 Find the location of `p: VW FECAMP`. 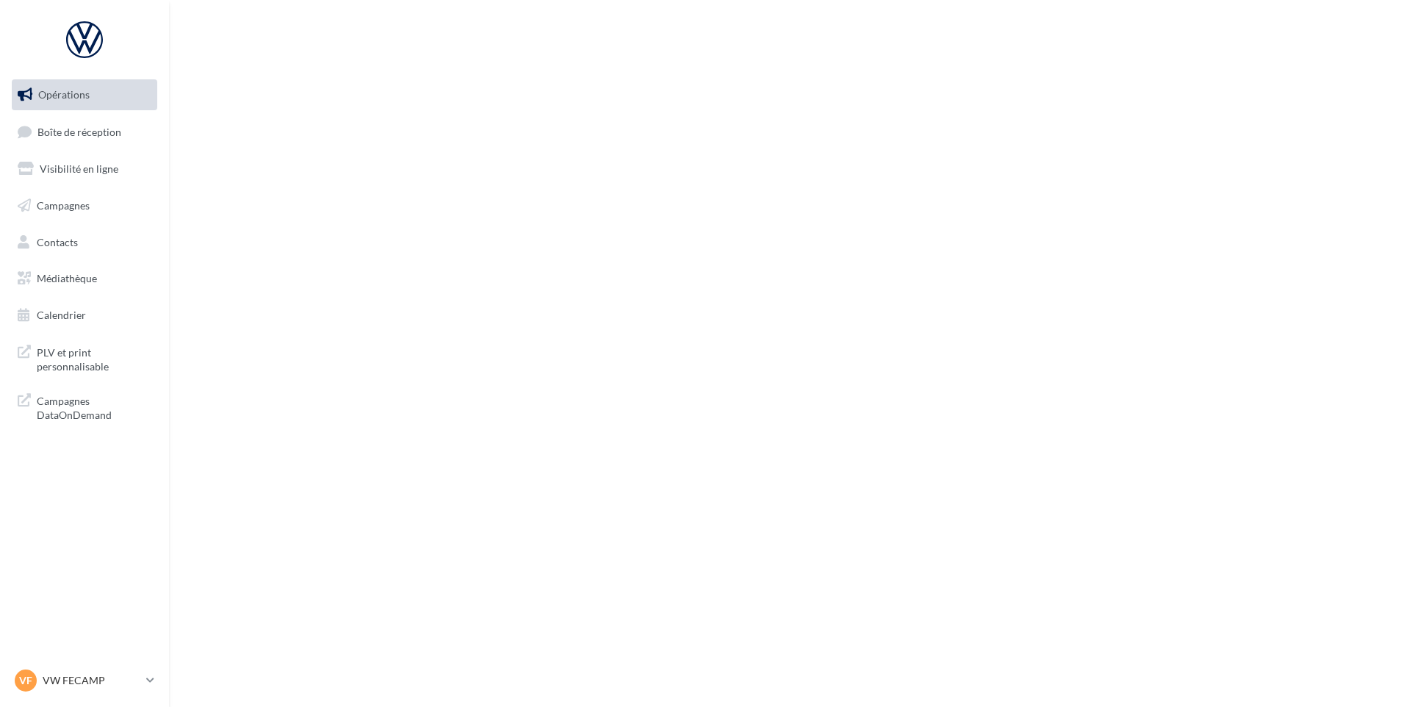

p: VW FECAMP is located at coordinates (91, 681).